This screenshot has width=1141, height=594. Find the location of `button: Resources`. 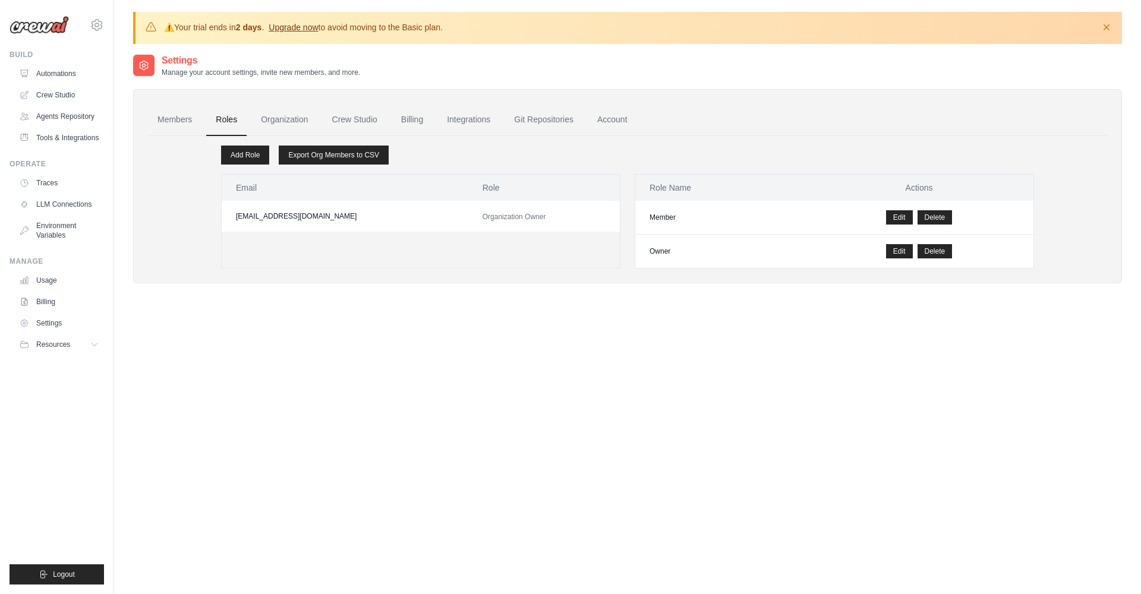

button: Resources is located at coordinates (59, 345).